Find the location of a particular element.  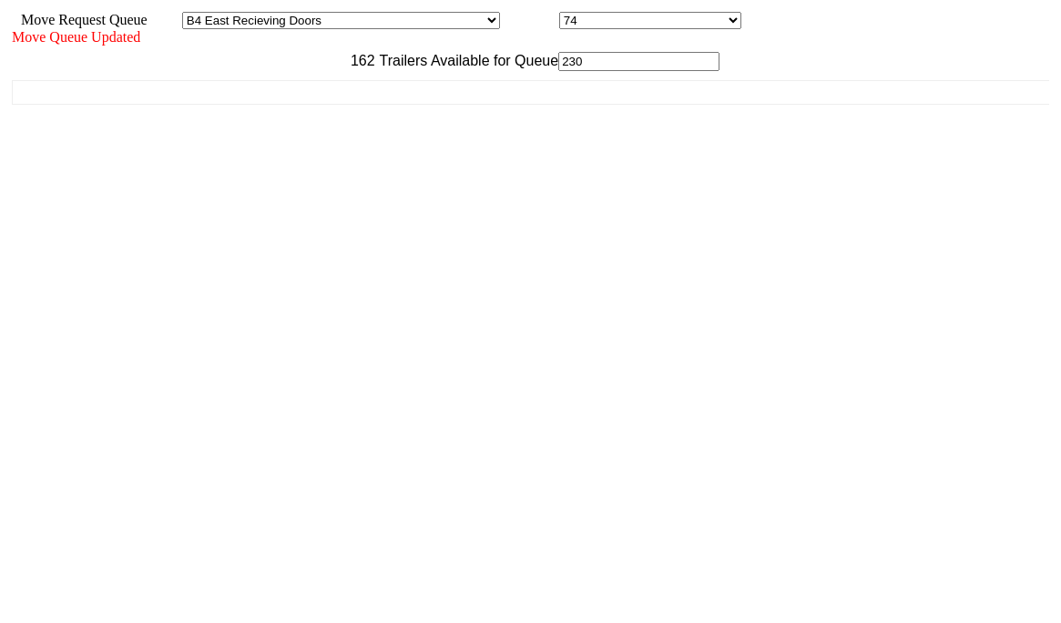

span: Area is located at coordinates (164, 19).